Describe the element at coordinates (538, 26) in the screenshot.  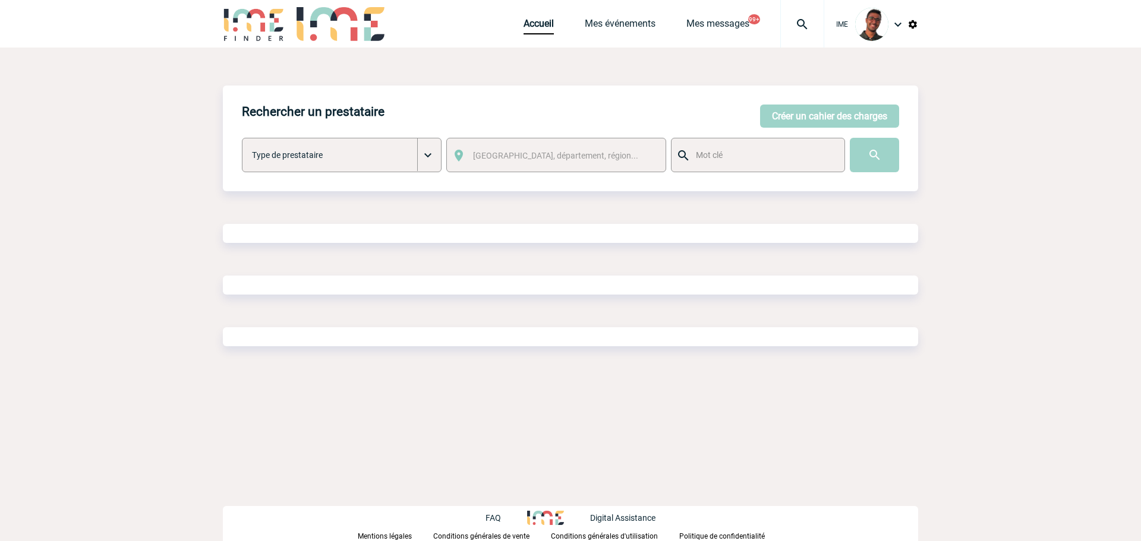
I see `a: Accueil` at that location.